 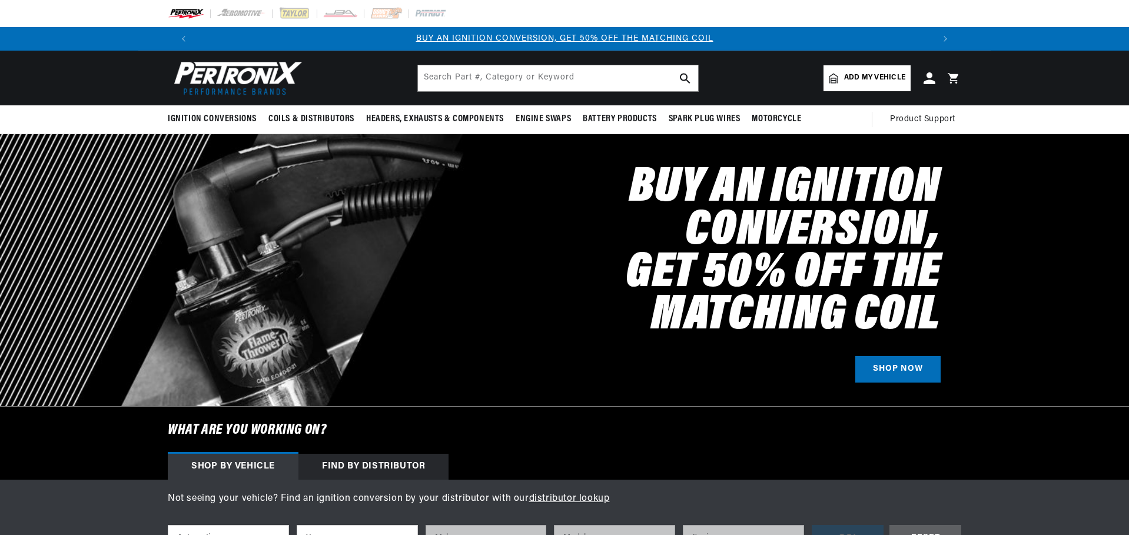 I want to click on a: distributor lookup, so click(x=569, y=499).